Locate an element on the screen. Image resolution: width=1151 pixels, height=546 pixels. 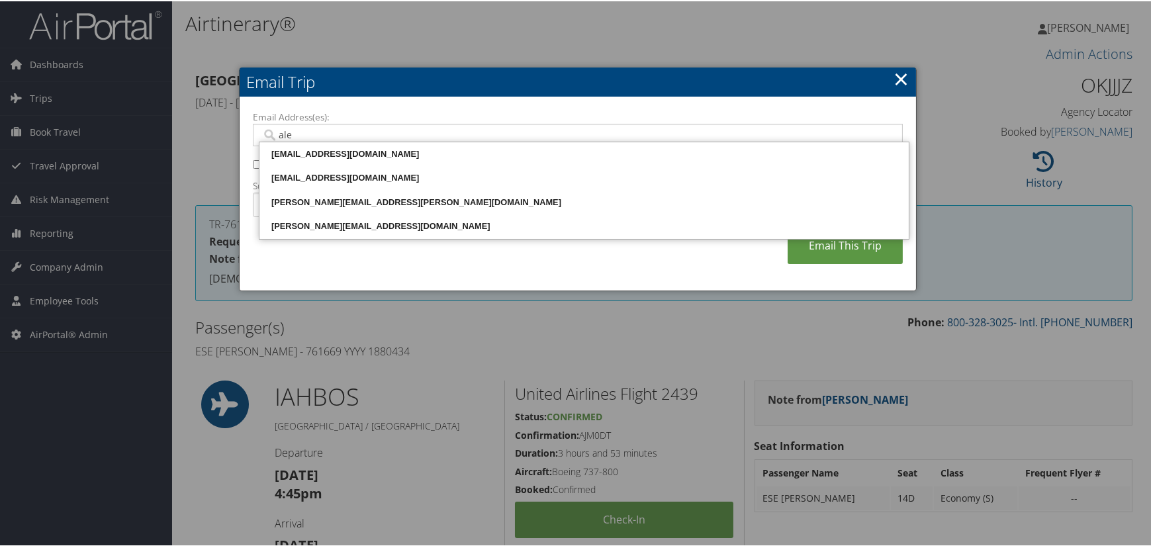
h2: Email Trip is located at coordinates (578, 81).